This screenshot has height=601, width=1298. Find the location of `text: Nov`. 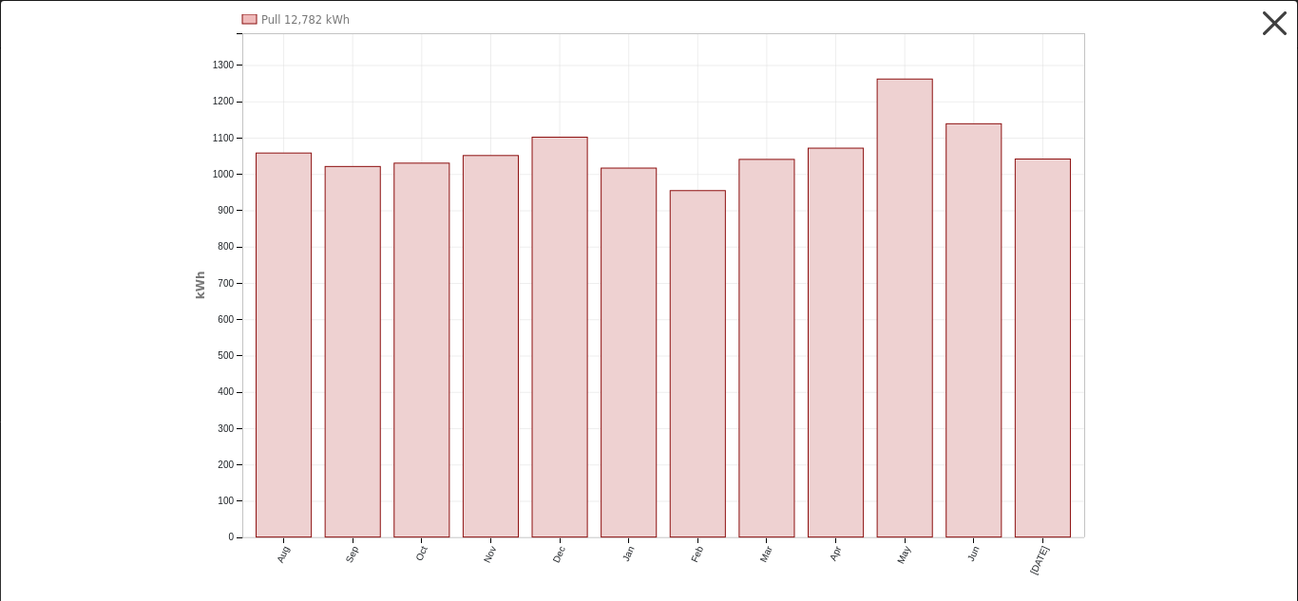

text: Nov is located at coordinates (489, 555).